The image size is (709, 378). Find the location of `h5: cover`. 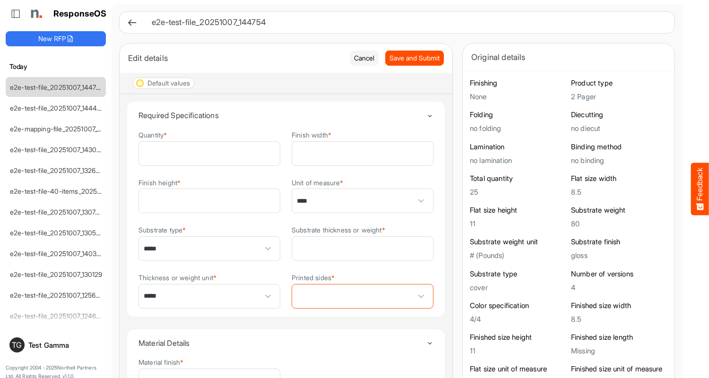

h5: cover is located at coordinates (518, 287).